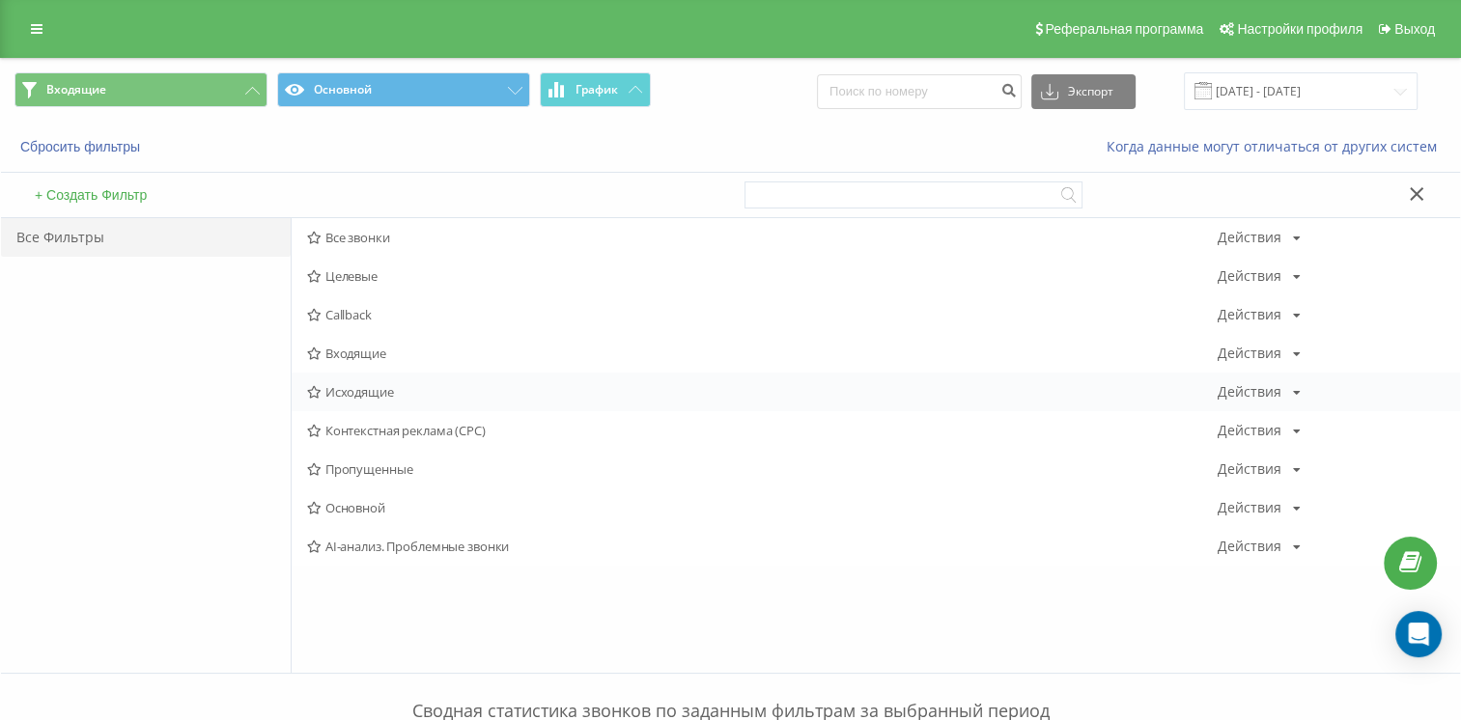 The width and height of the screenshot is (1461, 720). I want to click on span: Настройки профиля, so click(1299, 29).